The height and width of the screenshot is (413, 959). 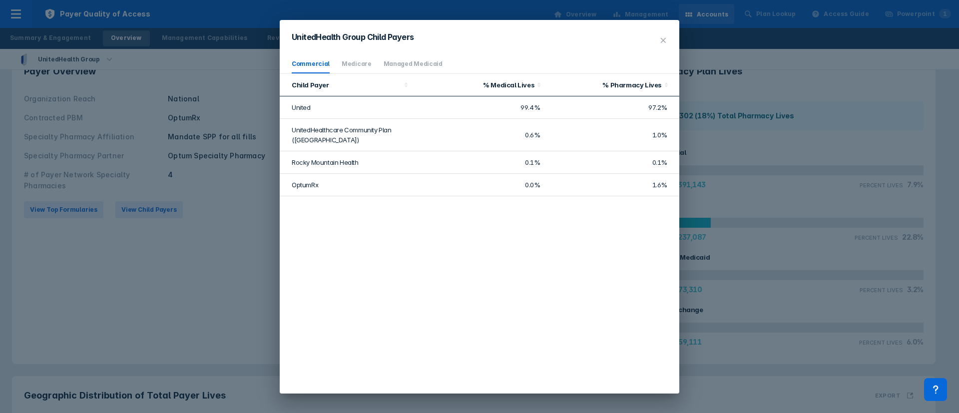 I want to click on div: % Pharmacy Lives, so click(x=607, y=85).